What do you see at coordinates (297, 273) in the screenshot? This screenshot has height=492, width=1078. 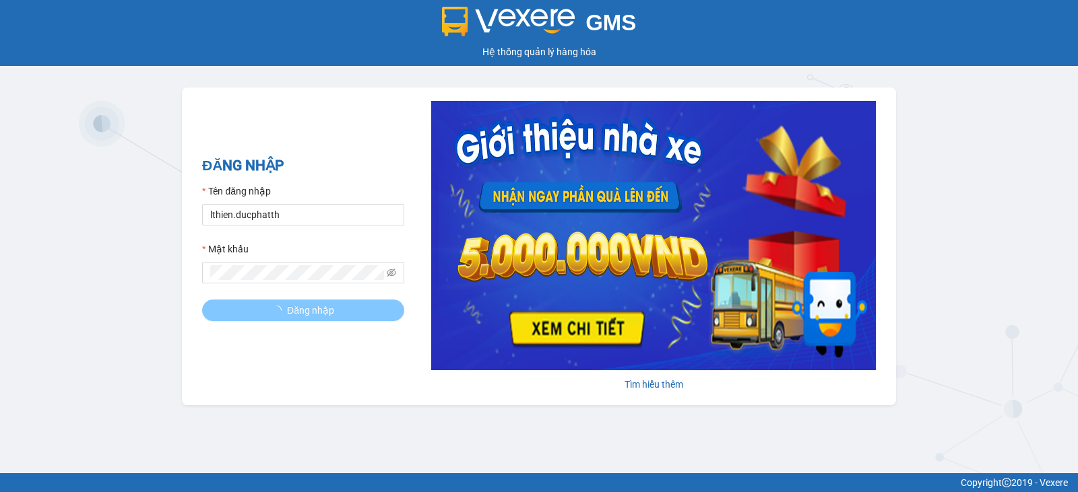 I see `input: Mật khẩu` at bounding box center [297, 273].